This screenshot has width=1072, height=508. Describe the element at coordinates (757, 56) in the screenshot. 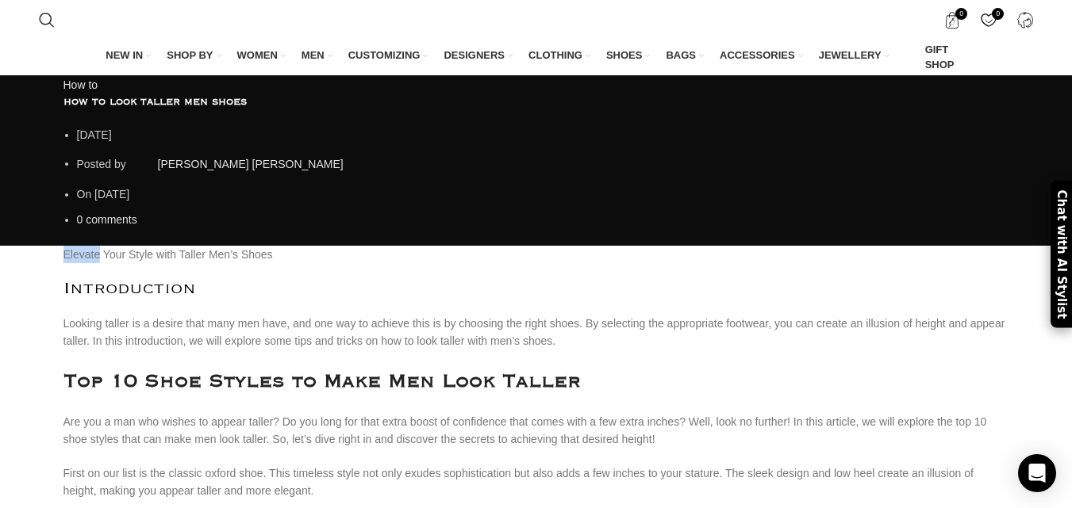

I see `span: ACCESSORIES` at that location.